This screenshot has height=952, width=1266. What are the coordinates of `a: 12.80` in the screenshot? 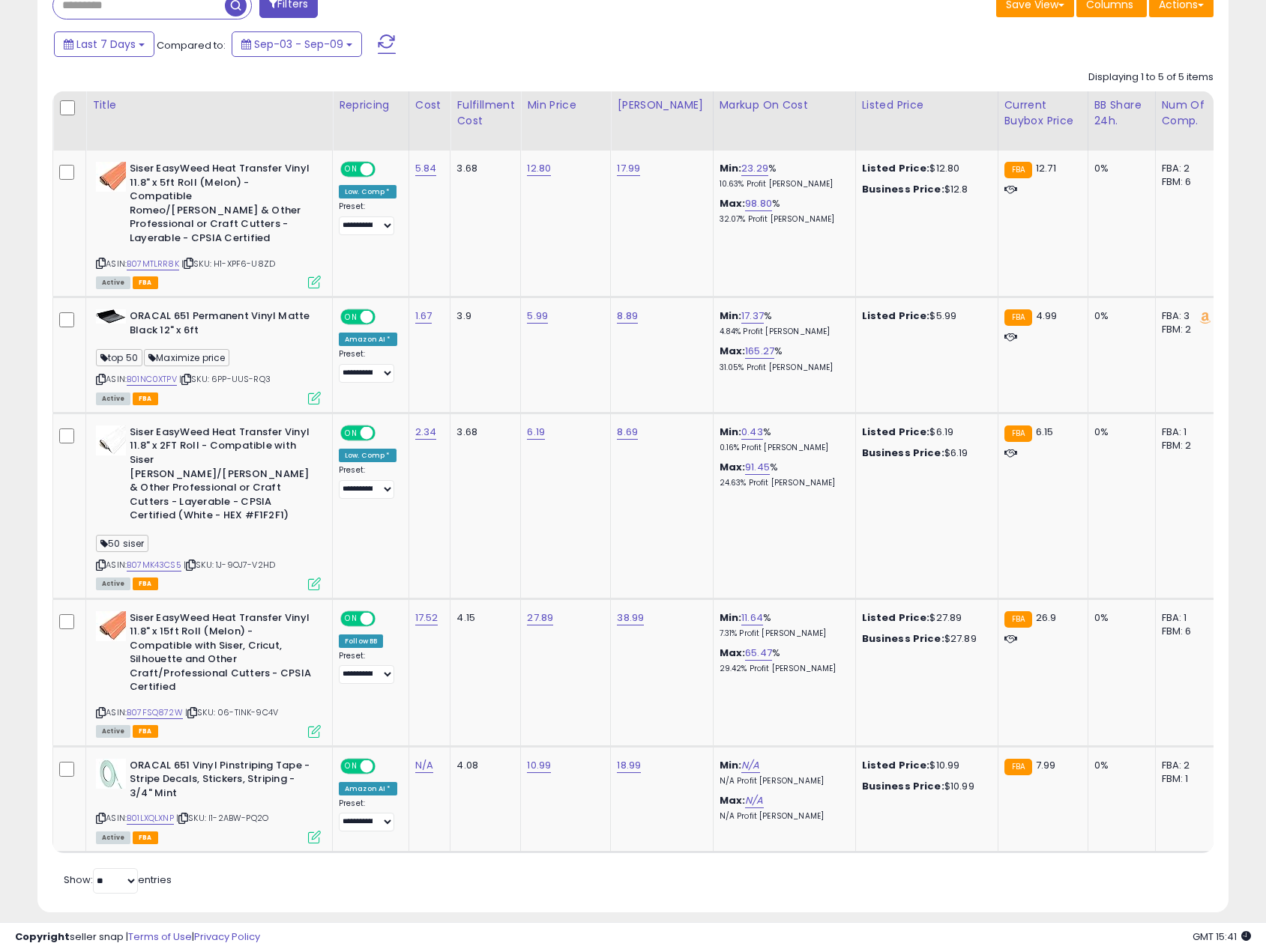 It's located at (538, 169).